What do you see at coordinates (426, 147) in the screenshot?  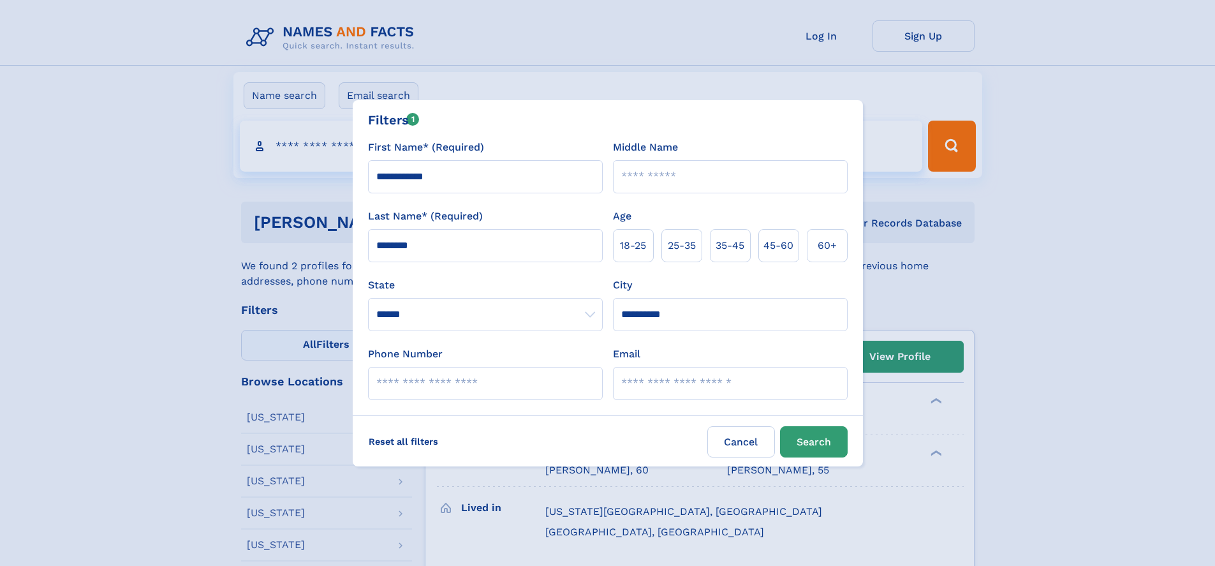 I see `label: First Name* (Required)` at bounding box center [426, 147].